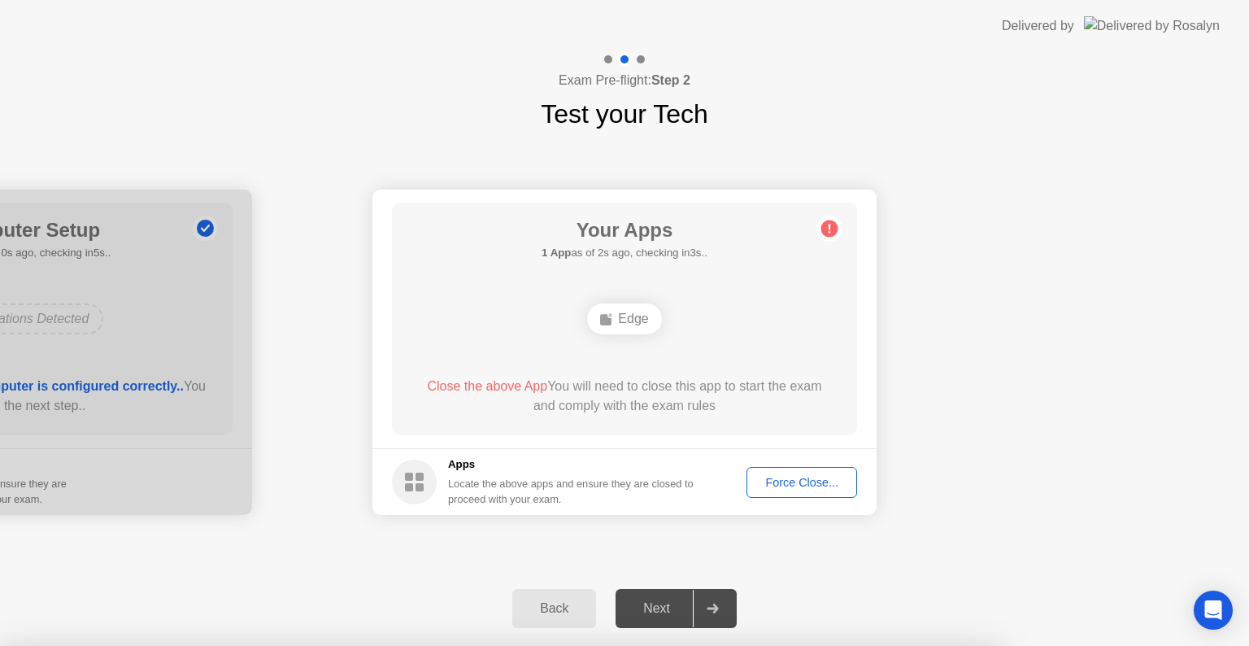 This screenshot has width=1249, height=646. Describe the element at coordinates (671, 80) in the screenshot. I see `b: Step 2` at that location.